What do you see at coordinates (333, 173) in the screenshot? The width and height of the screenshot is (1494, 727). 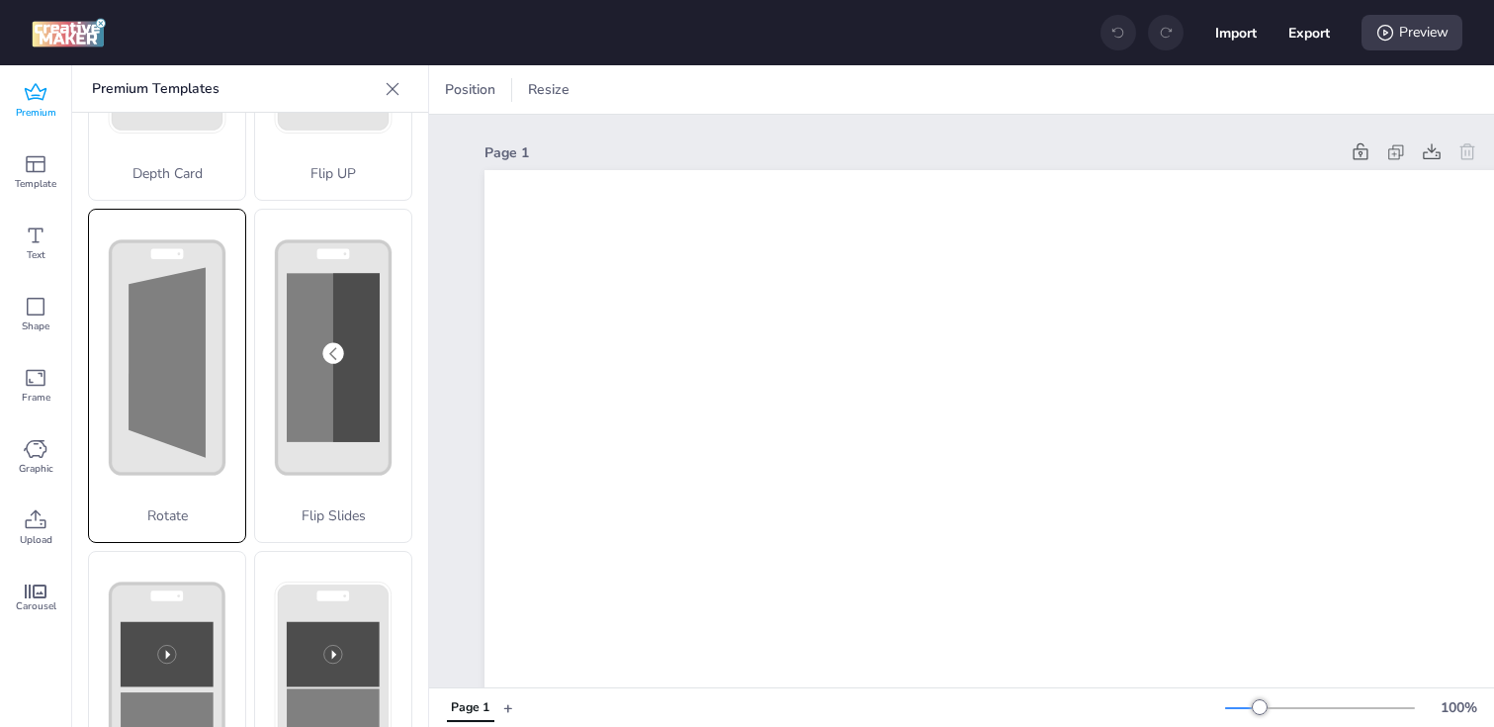 I see `p: Flip UP` at bounding box center [333, 173].